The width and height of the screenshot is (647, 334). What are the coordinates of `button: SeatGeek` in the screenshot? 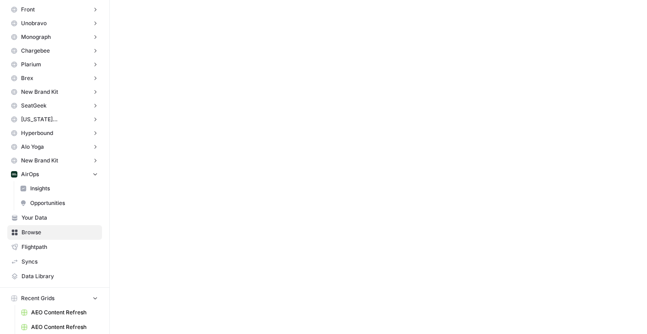 It's located at (54, 106).